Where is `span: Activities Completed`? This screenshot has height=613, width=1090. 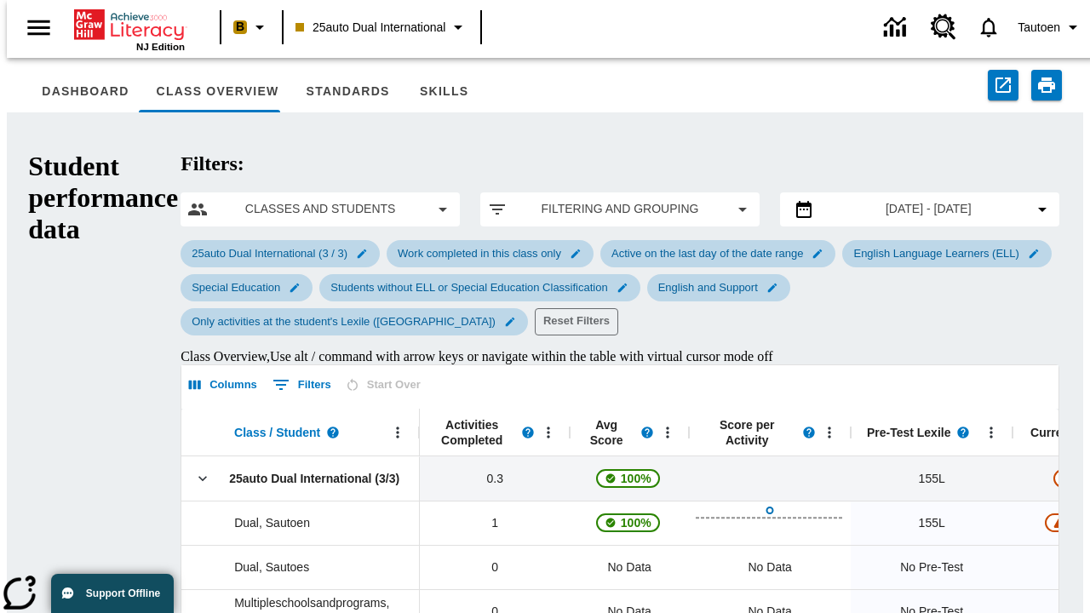 span: Activities Completed is located at coordinates (472, 433).